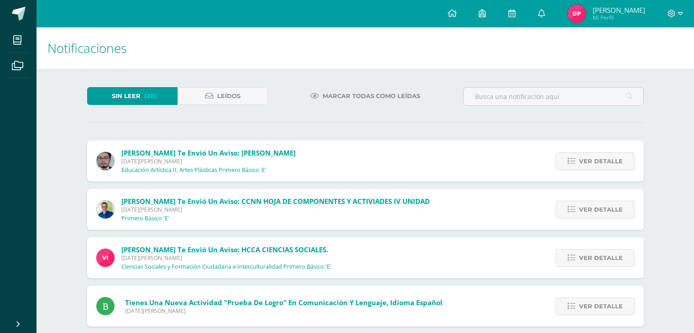 The width and height of the screenshot is (694, 333). What do you see at coordinates (371, 96) in the screenshot?
I see `span: Marcar todas como leídas` at bounding box center [371, 96].